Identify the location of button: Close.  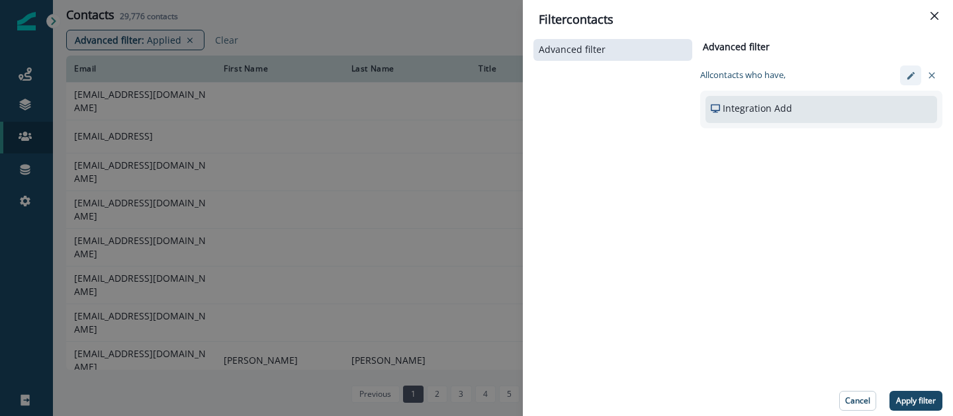
(935, 16).